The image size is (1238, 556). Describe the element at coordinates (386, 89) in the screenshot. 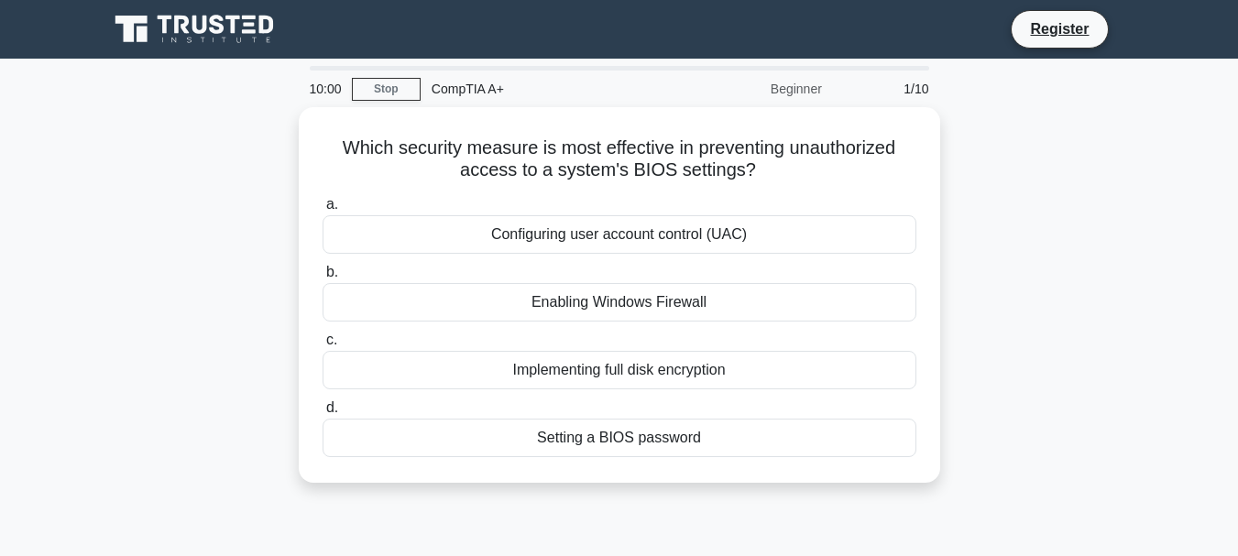

I see `a: Stop` at that location.